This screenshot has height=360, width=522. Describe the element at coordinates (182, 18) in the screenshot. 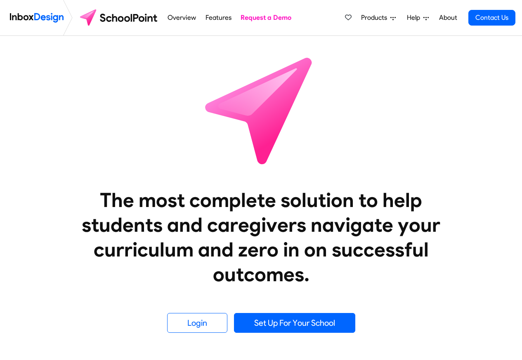

I see `a: Overview` at that location.